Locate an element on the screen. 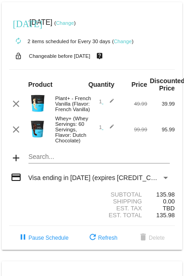 The width and height of the screenshot is (184, 276). div: Whey+ (Whey Servings: 60 Servings, Flavor: Dutch Chocolate) is located at coordinates (71, 130).